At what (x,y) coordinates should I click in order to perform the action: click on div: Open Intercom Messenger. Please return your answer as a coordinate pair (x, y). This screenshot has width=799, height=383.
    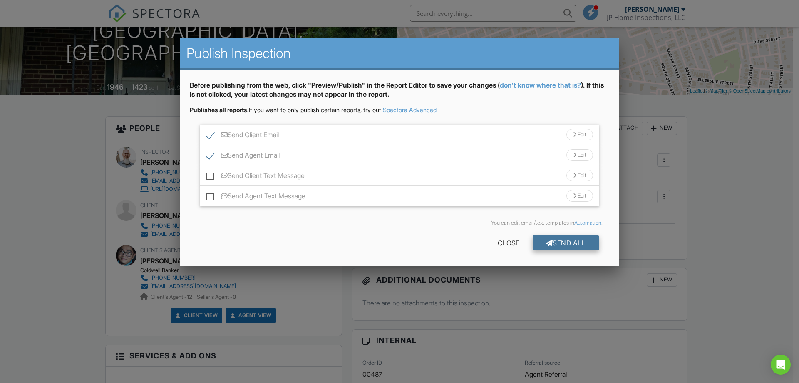
    Looking at the image, I should click on (781, 364).